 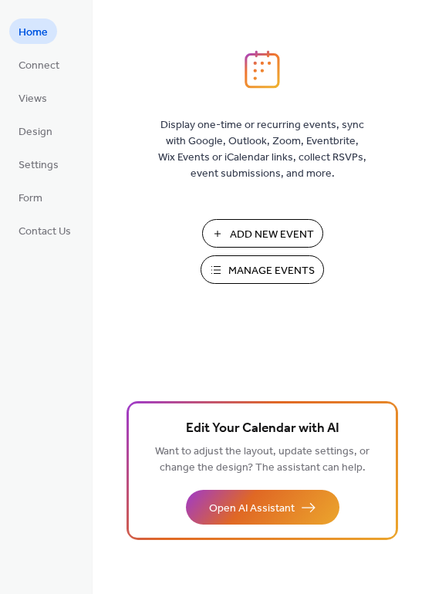 What do you see at coordinates (39, 165) in the screenshot?
I see `span: Settings` at bounding box center [39, 165].